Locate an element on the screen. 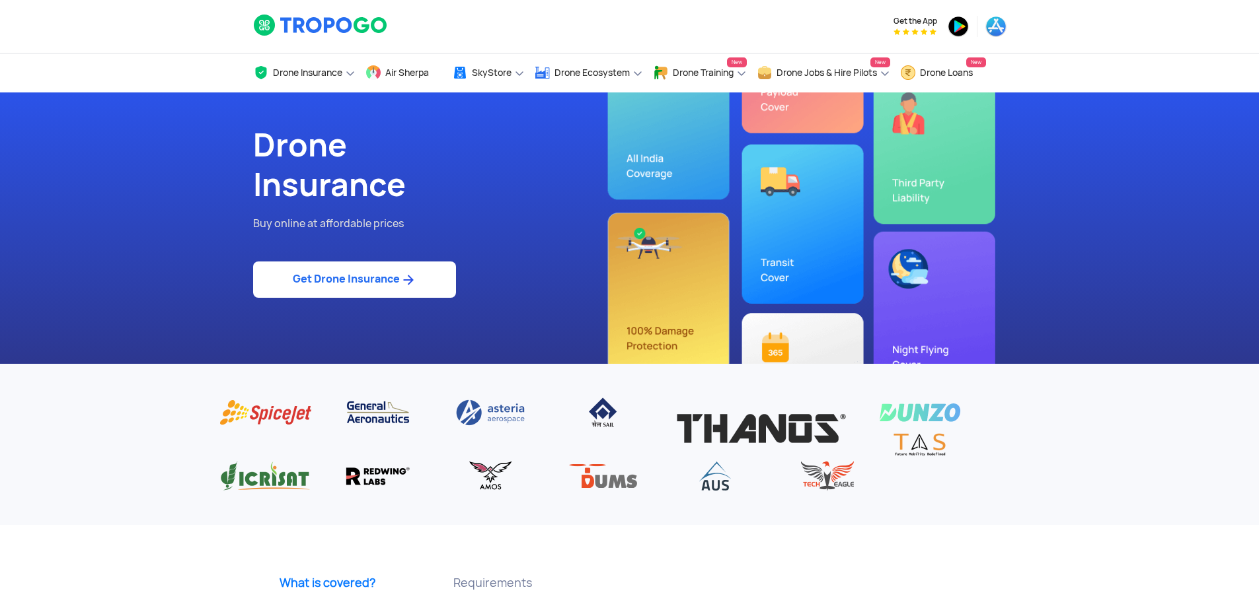  img: AUS is located at coordinates (715, 476).